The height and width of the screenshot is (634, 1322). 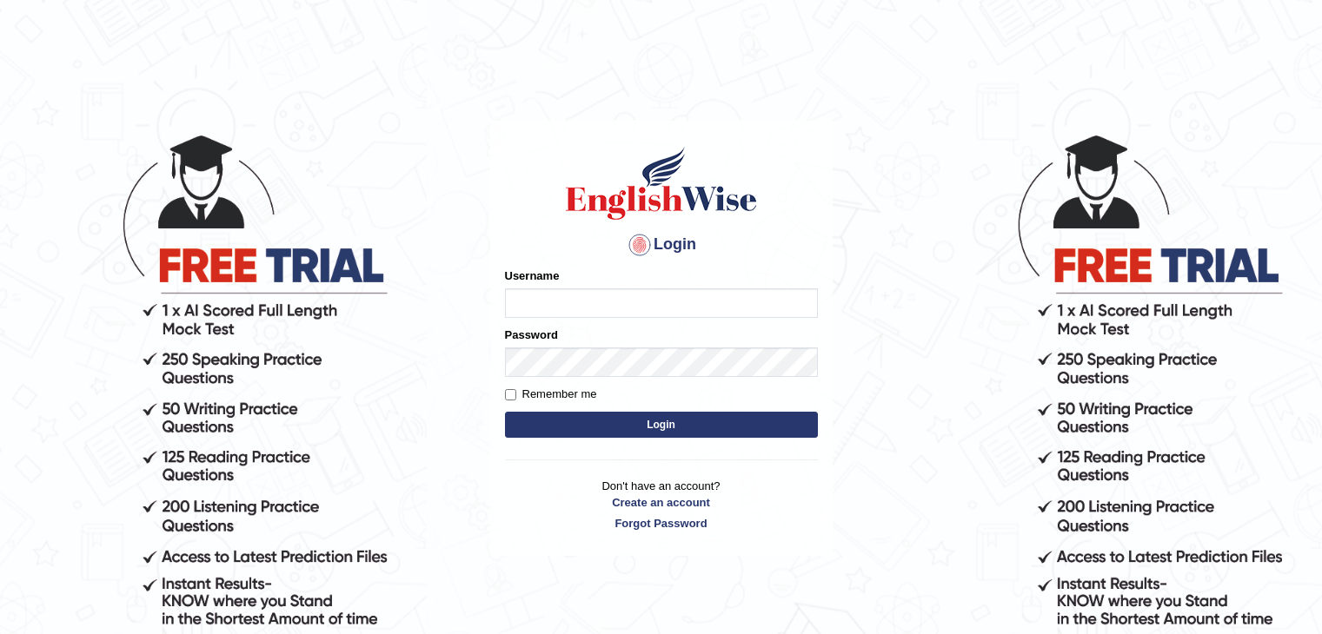 What do you see at coordinates (661, 245) in the screenshot?
I see `h4: Login` at bounding box center [661, 245].